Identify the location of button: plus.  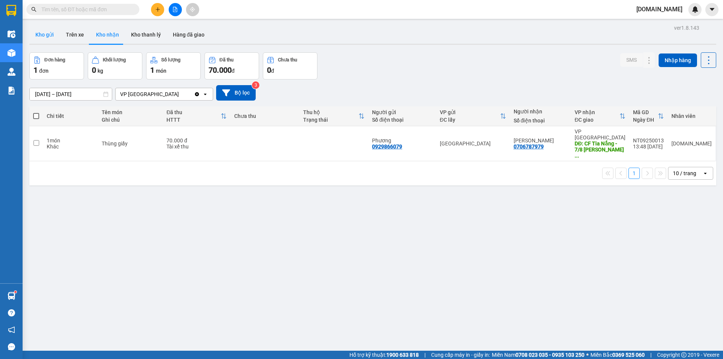
(157, 9).